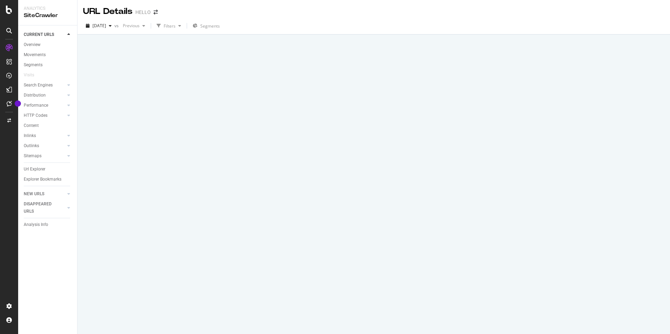  I want to click on div: Sitemaps, so click(32, 156).